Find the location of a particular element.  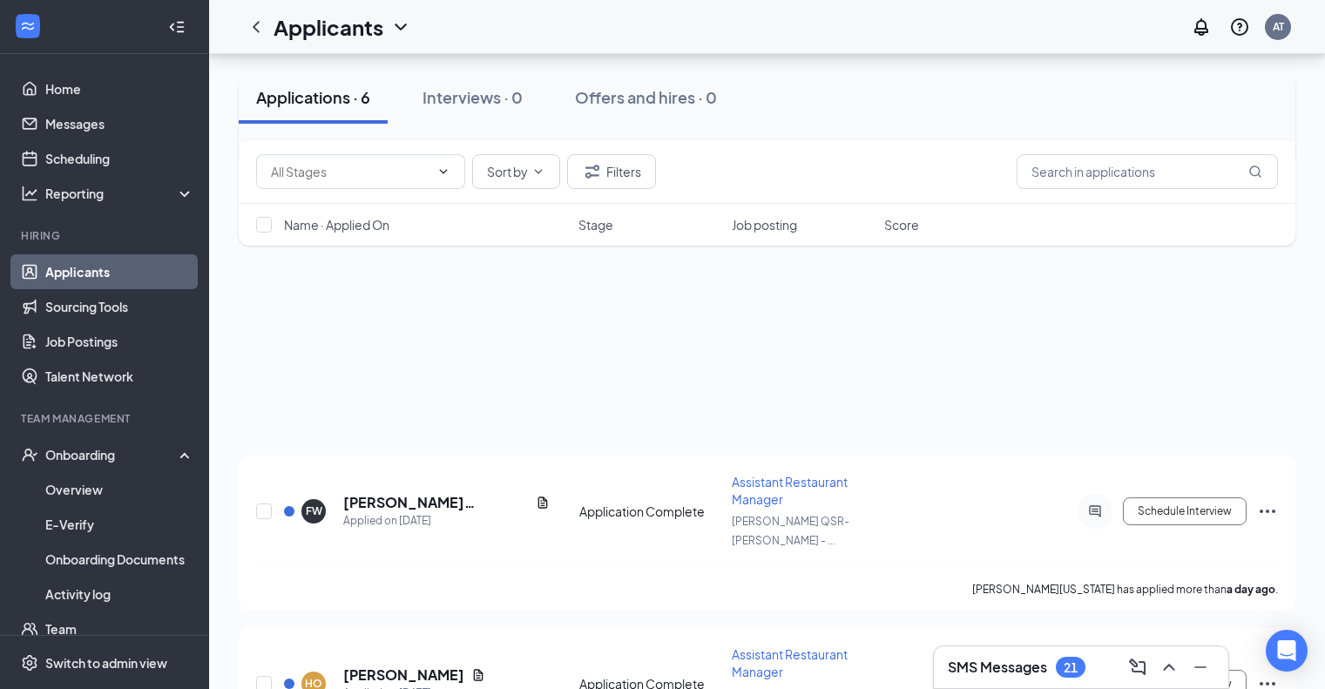

a: Overview is located at coordinates (119, 490).